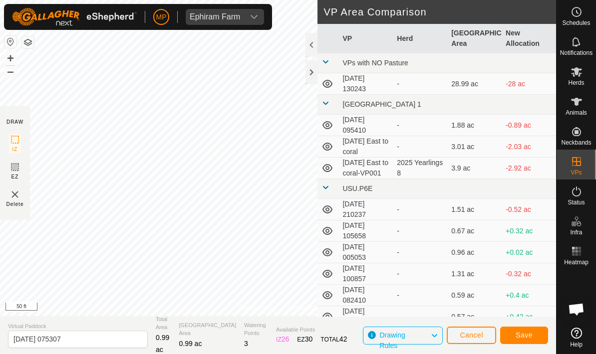  What do you see at coordinates (15, 204) in the screenshot?
I see `span: Delete` at bounding box center [15, 204].